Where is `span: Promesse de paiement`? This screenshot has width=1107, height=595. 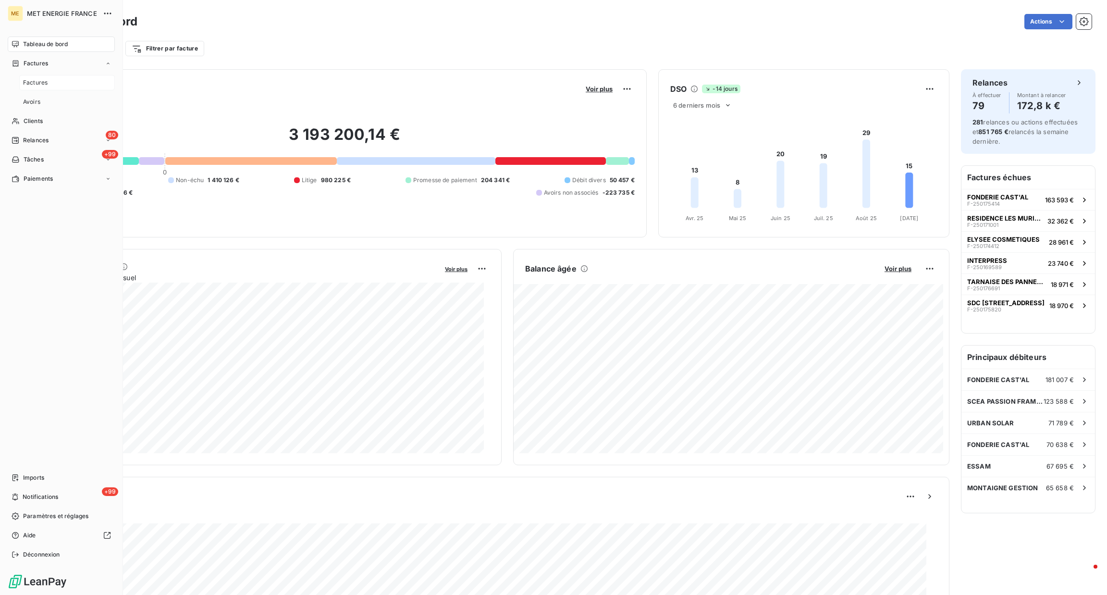 span: Promesse de paiement is located at coordinates (445, 180).